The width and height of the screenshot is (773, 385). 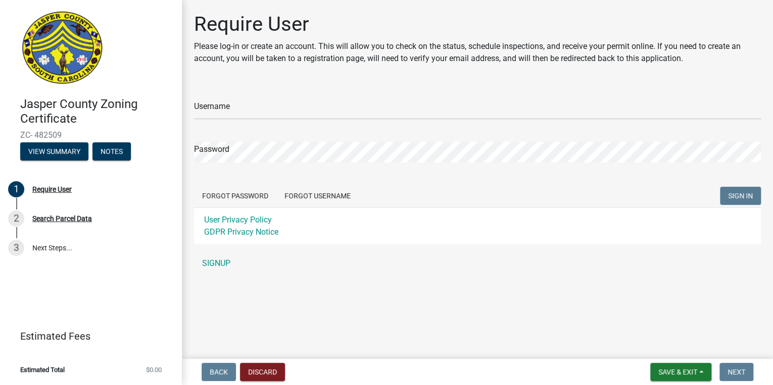 I want to click on button: Forgot Username, so click(x=317, y=196).